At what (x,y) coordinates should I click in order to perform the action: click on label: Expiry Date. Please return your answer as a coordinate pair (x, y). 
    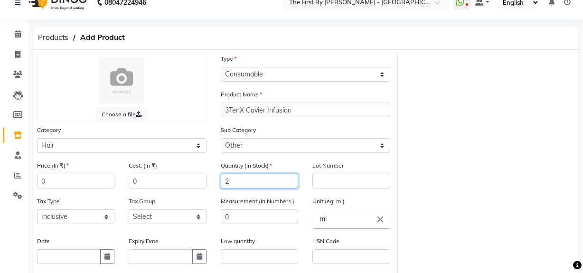
    Looking at the image, I should click on (143, 241).